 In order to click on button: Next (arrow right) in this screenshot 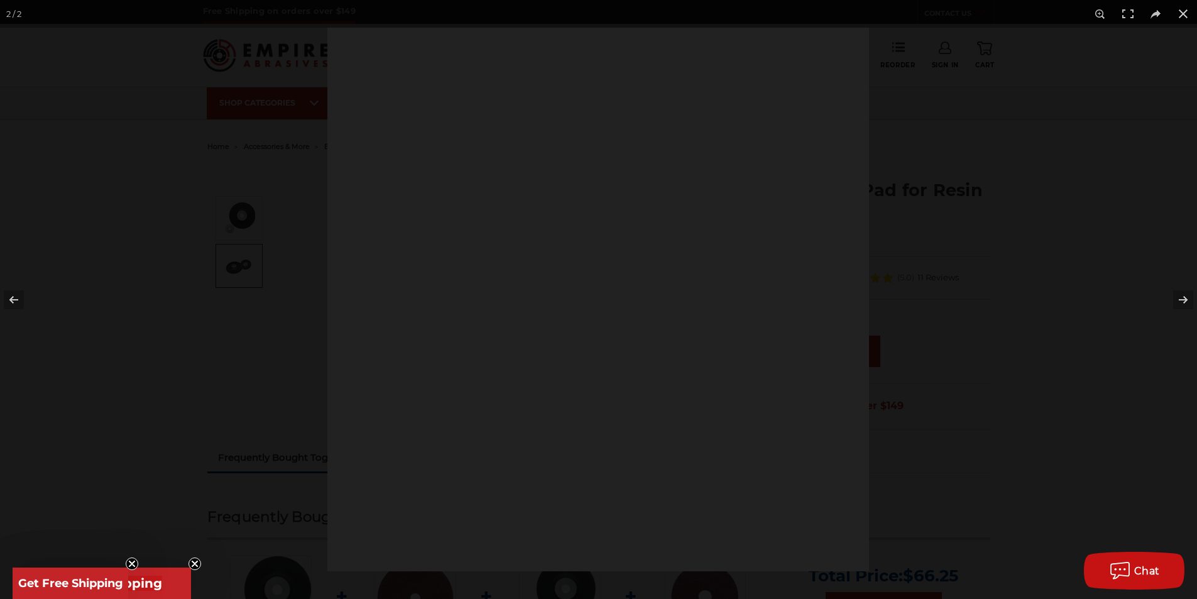, I will do `click(1175, 300)`.